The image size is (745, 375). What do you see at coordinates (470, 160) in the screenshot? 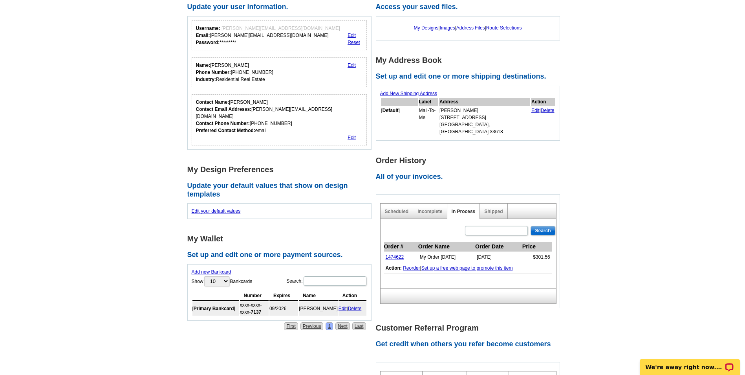
I see `h1: Order History` at bounding box center [470, 160].